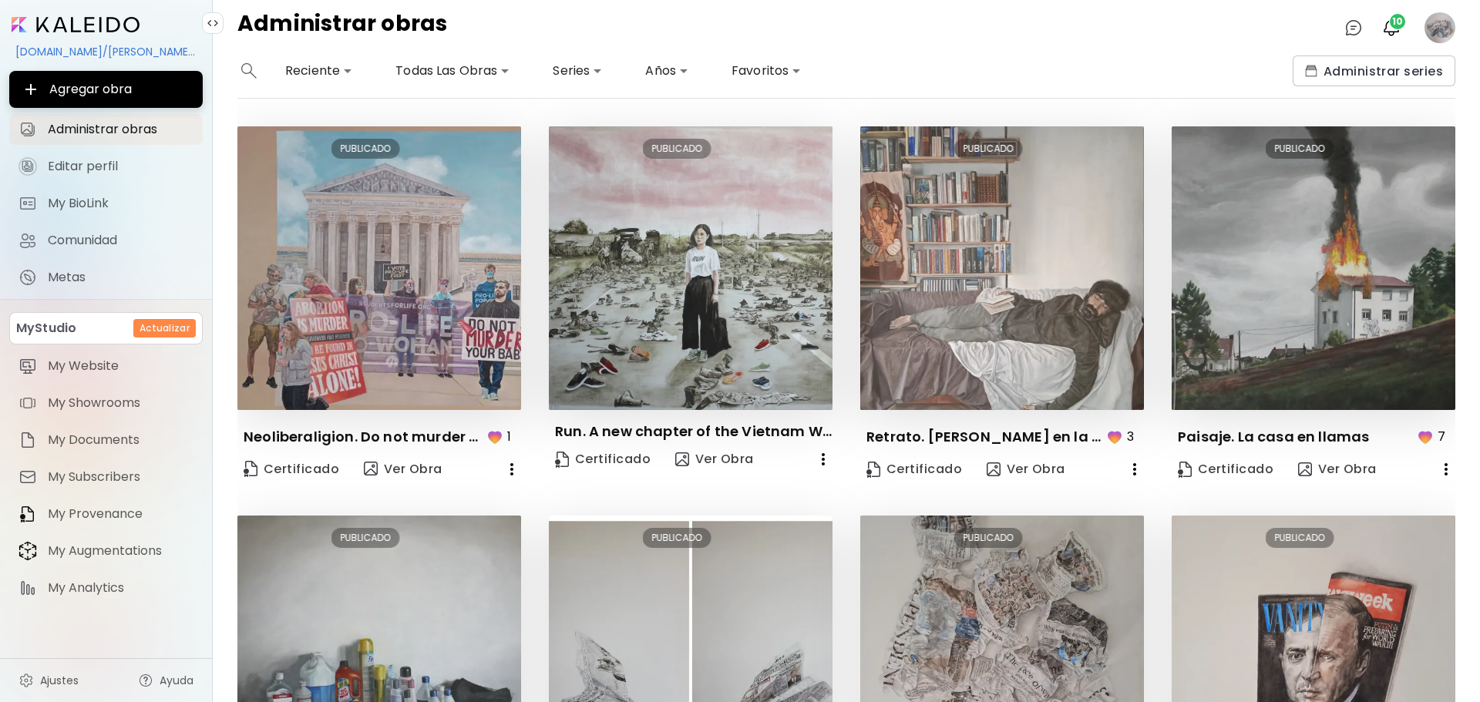 The width and height of the screenshot is (1480, 702). I want to click on a: itemMy Analytics, so click(106, 588).